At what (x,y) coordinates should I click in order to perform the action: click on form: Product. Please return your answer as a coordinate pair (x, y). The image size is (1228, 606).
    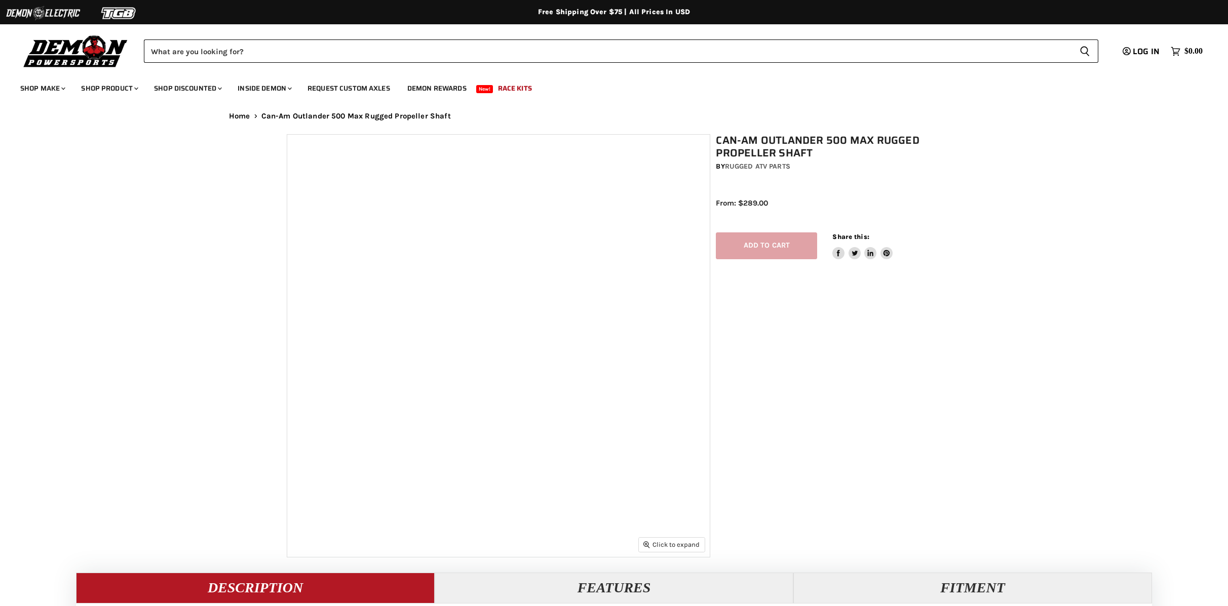
    Looking at the image, I should click on (621, 51).